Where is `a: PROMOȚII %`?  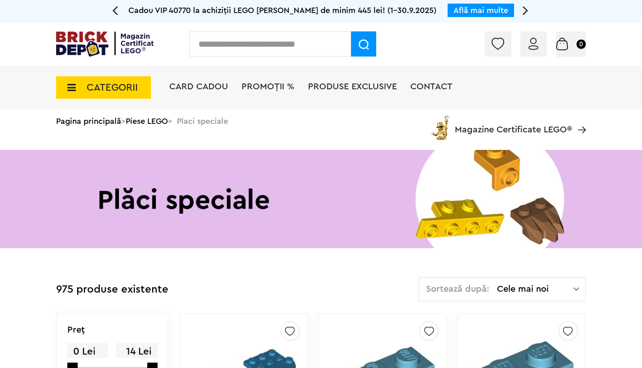
a: PROMOȚII % is located at coordinates (268, 87).